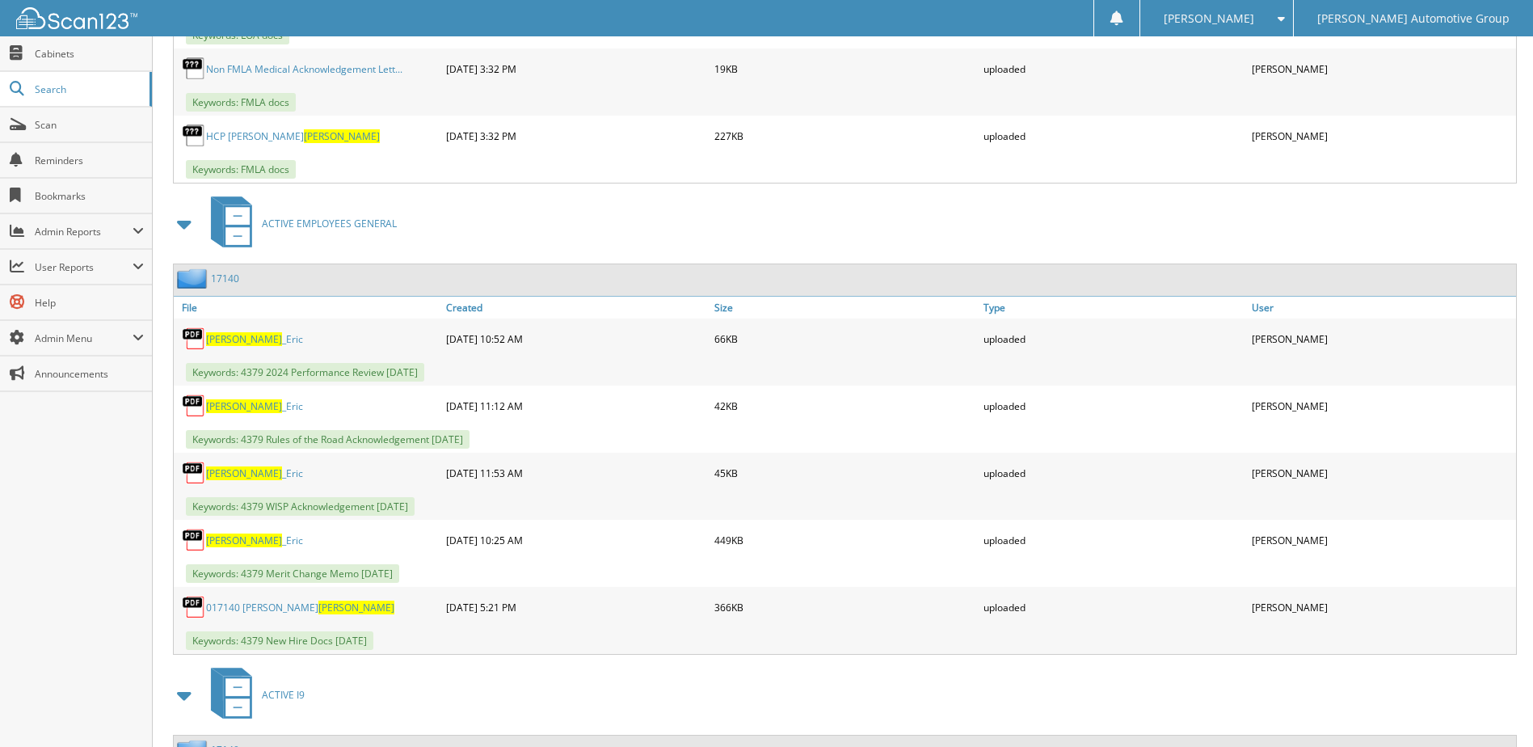  I want to click on span: Search, so click(88, 89).